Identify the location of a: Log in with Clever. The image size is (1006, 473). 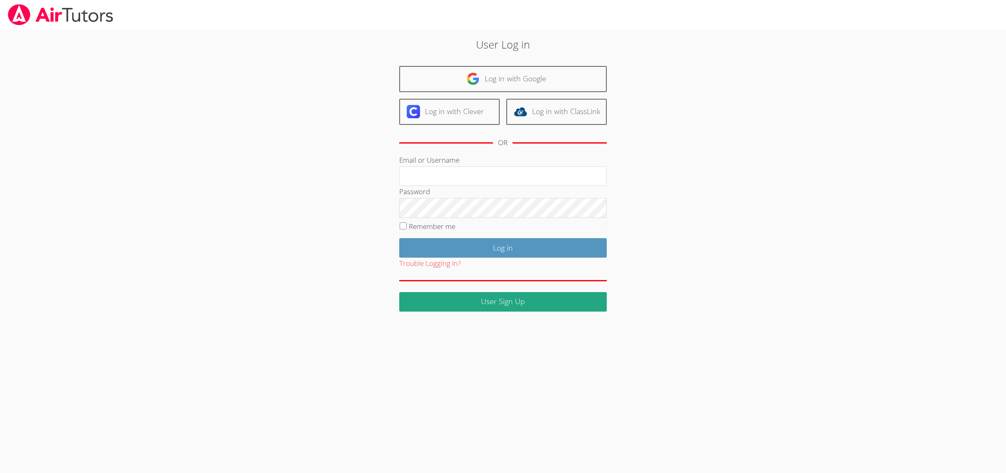
(449, 112).